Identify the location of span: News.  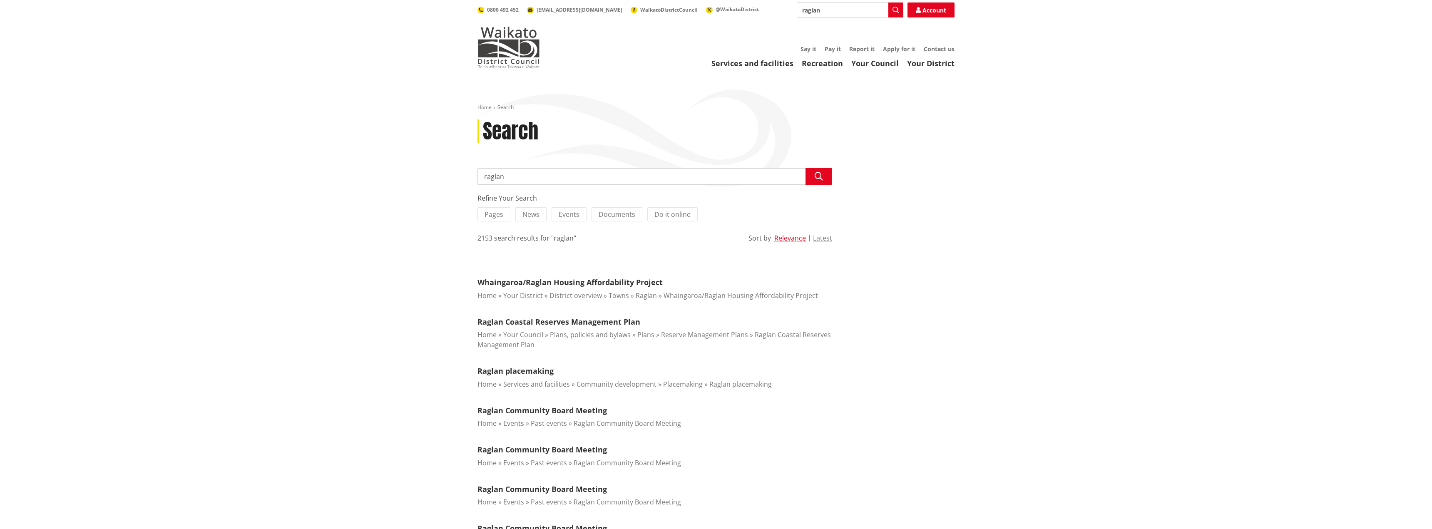
(531, 214).